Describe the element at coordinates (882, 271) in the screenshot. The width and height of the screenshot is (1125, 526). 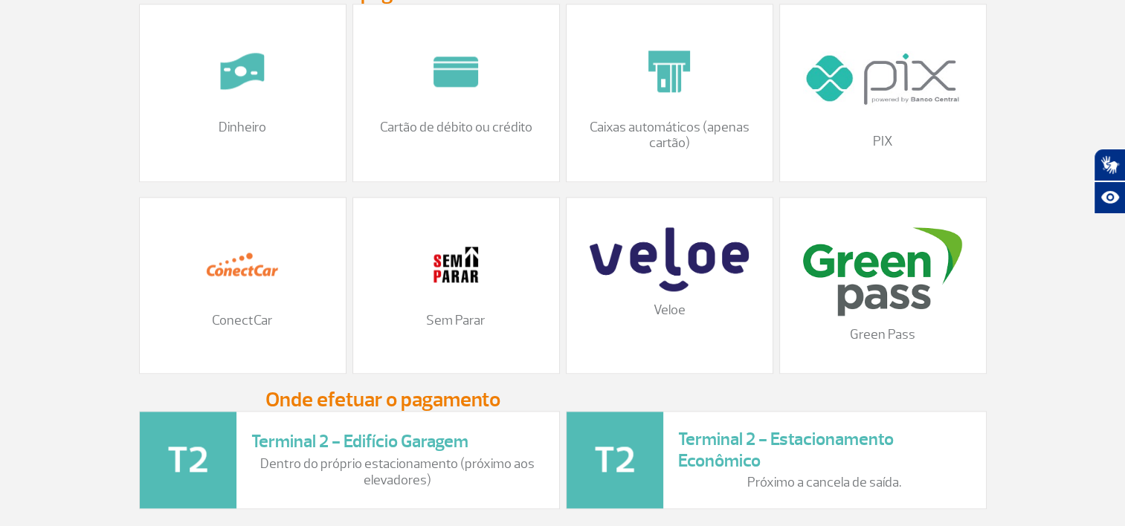
I see `img: download%20%2816%29.png` at that location.